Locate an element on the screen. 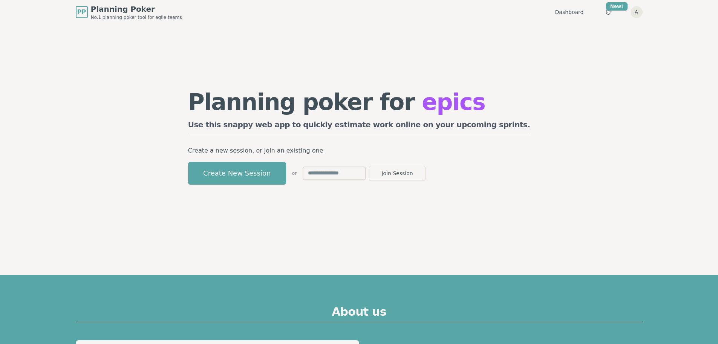 The height and width of the screenshot is (344, 718). h2: About us is located at coordinates (359, 313).